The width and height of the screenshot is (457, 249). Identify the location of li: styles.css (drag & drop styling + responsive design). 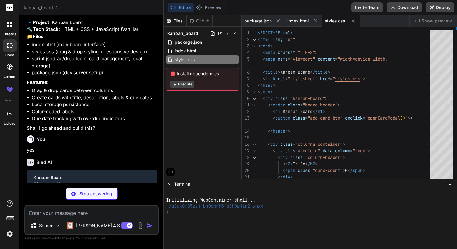
(95, 52).